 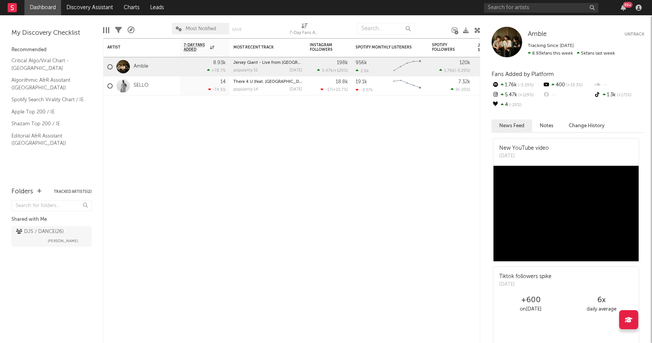 I want to click on div: 400, so click(x=568, y=85).